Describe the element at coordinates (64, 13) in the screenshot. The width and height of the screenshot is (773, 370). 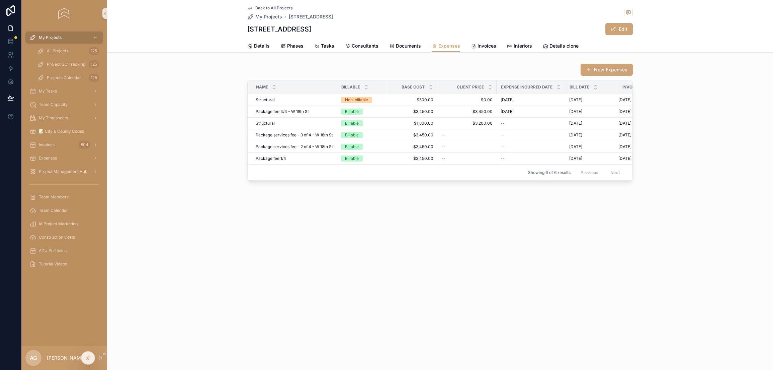
I see `img: App logo` at that location.